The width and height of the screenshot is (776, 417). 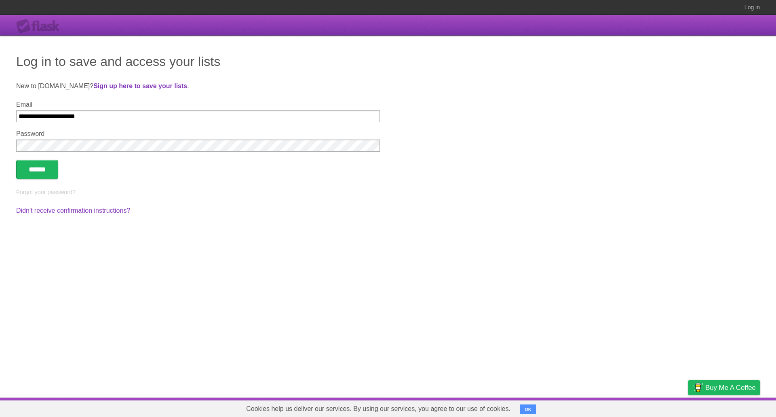 What do you see at coordinates (388, 61) in the screenshot?
I see `h1: Log in to save and access your lists` at bounding box center [388, 61].